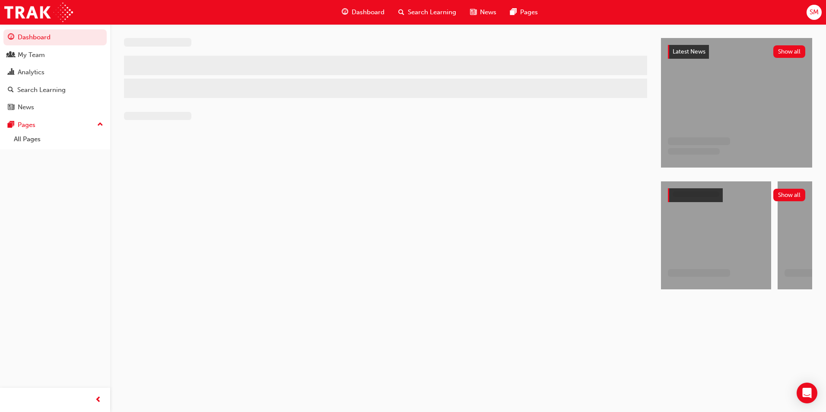 The width and height of the screenshot is (826, 412). I want to click on span: News, so click(488, 12).